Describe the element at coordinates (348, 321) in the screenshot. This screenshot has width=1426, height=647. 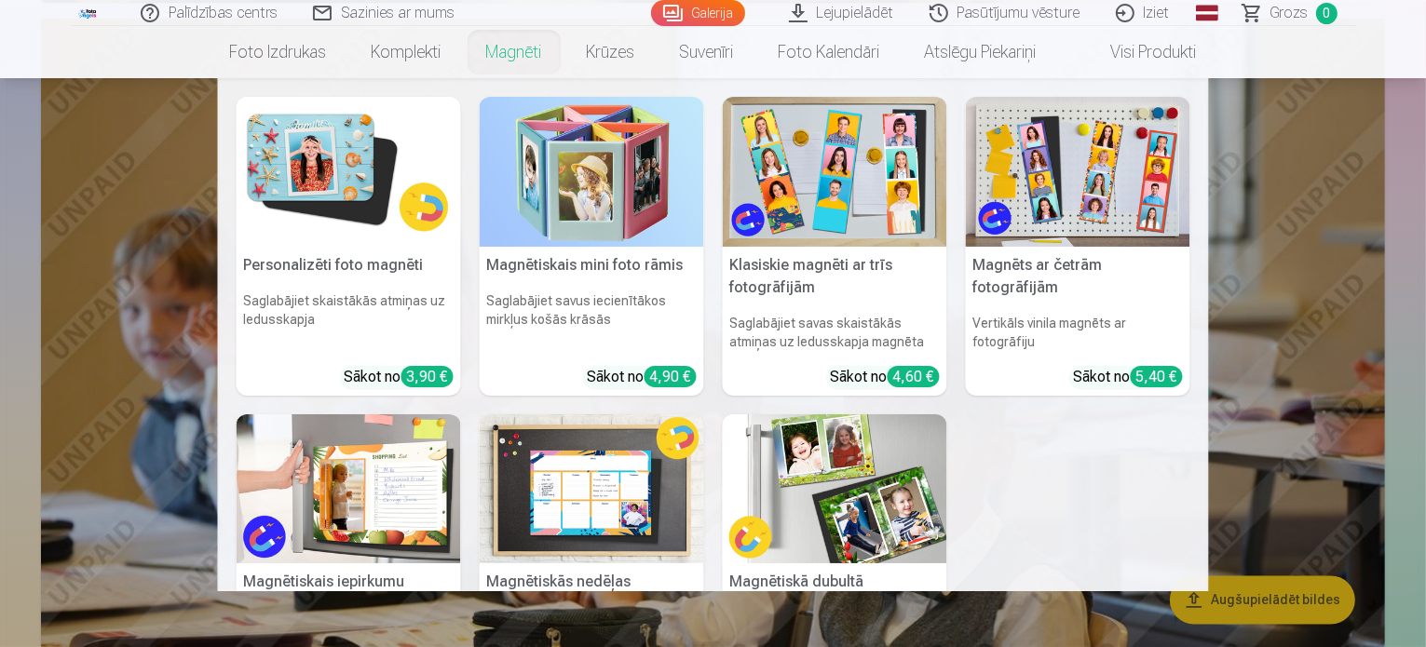
I see `h6: Saglabājiet skaistākās atmiņas uz ledusskapja` at that location.